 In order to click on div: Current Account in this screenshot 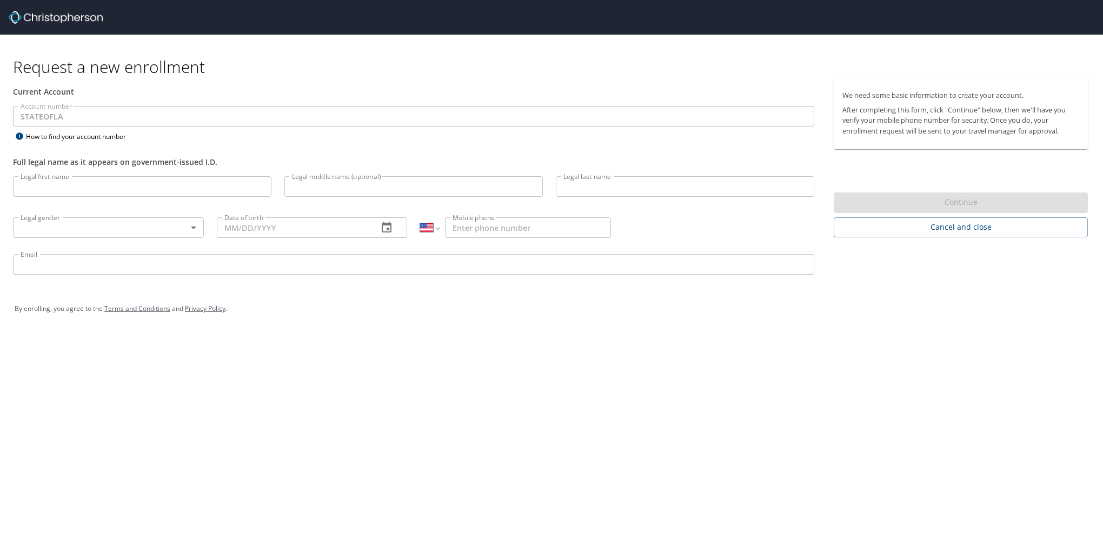, I will do `click(414, 91)`.